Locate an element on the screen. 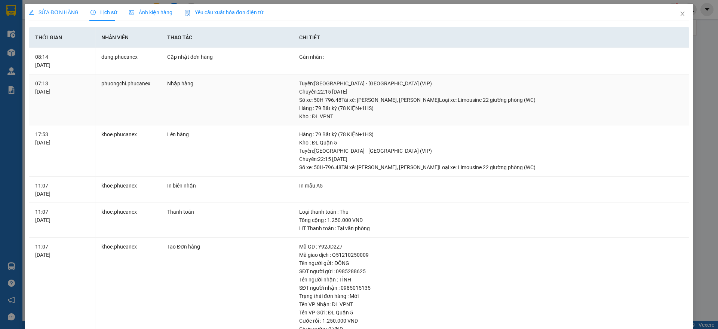 The height and width of the screenshot is (329, 718). div: Tổng cộng : 1.250.000 VND is located at coordinates (491, 220).